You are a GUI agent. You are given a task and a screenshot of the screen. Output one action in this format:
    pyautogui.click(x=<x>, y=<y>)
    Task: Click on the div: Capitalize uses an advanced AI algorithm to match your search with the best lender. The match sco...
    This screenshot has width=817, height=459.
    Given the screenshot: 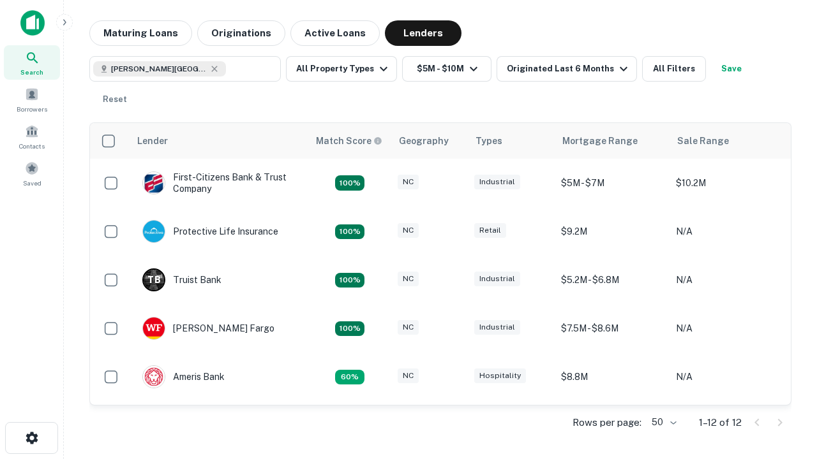 What is the action you would take?
    pyautogui.click(x=349, y=141)
    